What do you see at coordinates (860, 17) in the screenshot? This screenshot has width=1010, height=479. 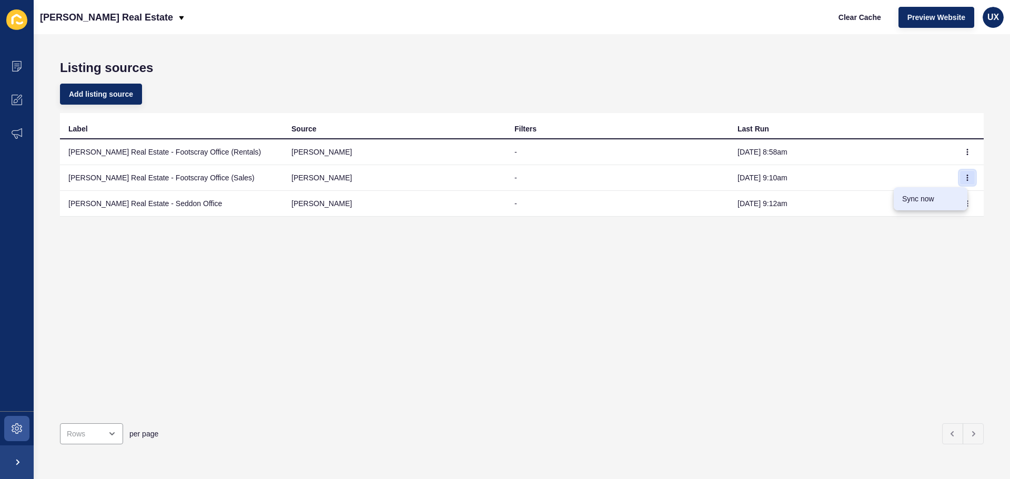 I see `button: Clear Cache` at bounding box center [860, 17].